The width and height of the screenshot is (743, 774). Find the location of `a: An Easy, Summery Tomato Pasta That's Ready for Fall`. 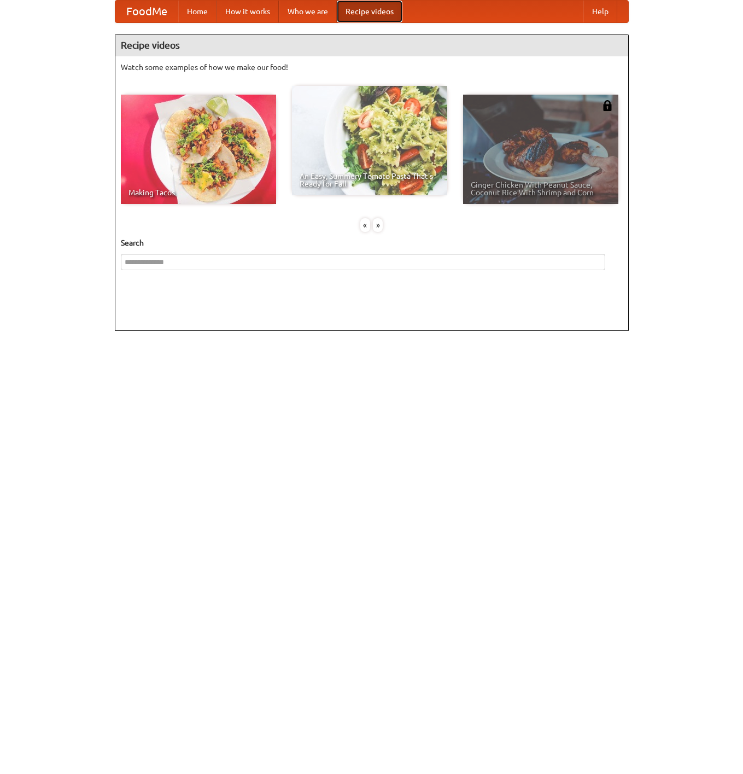

a: An Easy, Summery Tomato Pasta That's Ready for Fall is located at coordinates (370, 141).